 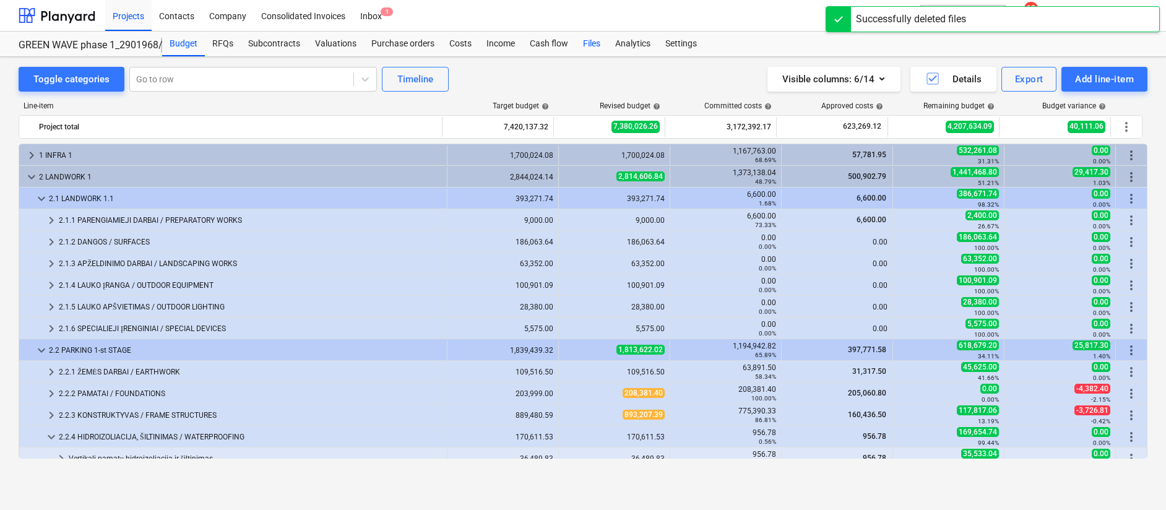 What do you see at coordinates (980, 259) in the screenshot?
I see `span: 63,352.00` at bounding box center [980, 259].